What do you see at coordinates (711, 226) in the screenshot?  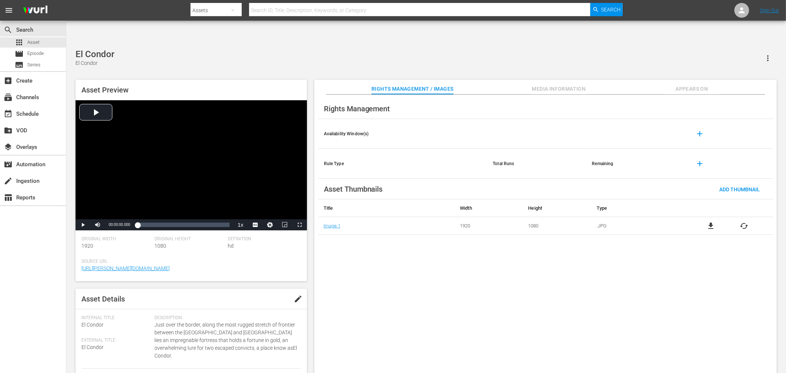 I see `span: file_download` at bounding box center [711, 226].